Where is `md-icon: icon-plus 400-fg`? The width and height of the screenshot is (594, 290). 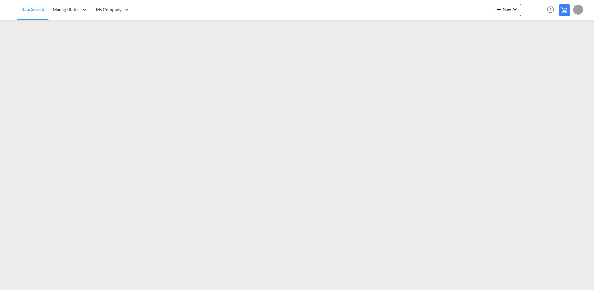 md-icon: icon-plus 400-fg is located at coordinates (499, 9).